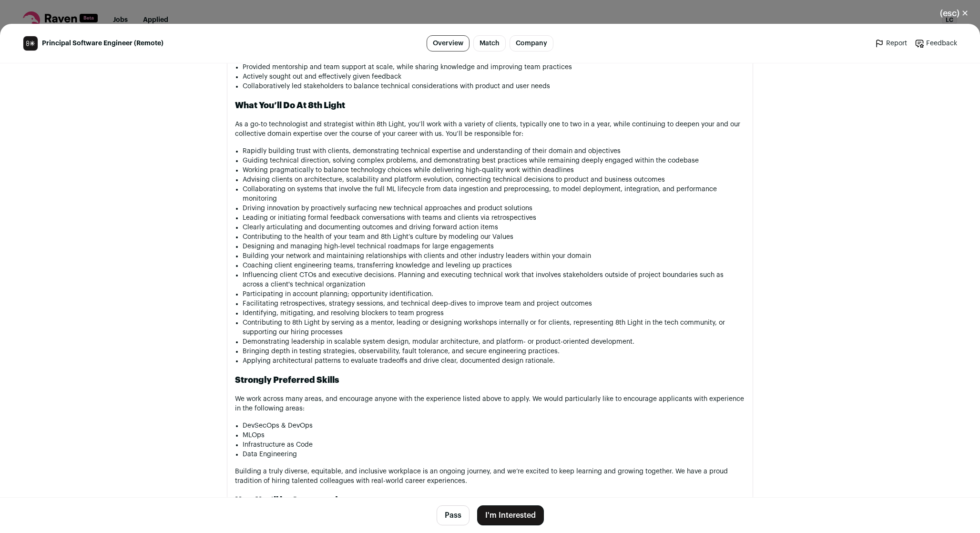 The height and width of the screenshot is (533, 980). What do you see at coordinates (494, 256) in the screenshot?
I see `li: Building your network and maintaining relationships with clients and other industry leaders withi...` at bounding box center [494, 256].